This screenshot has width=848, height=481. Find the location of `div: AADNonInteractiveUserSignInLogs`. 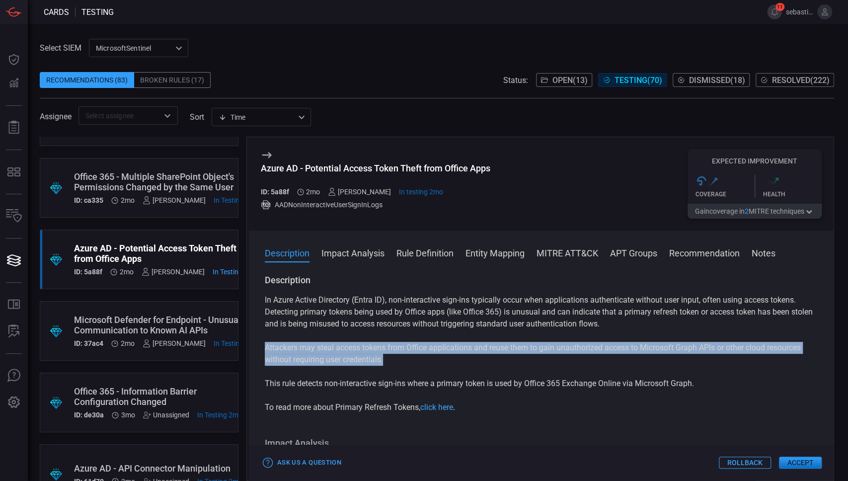

div: AADNonInteractiveUserSignInLogs is located at coordinates (376, 205).